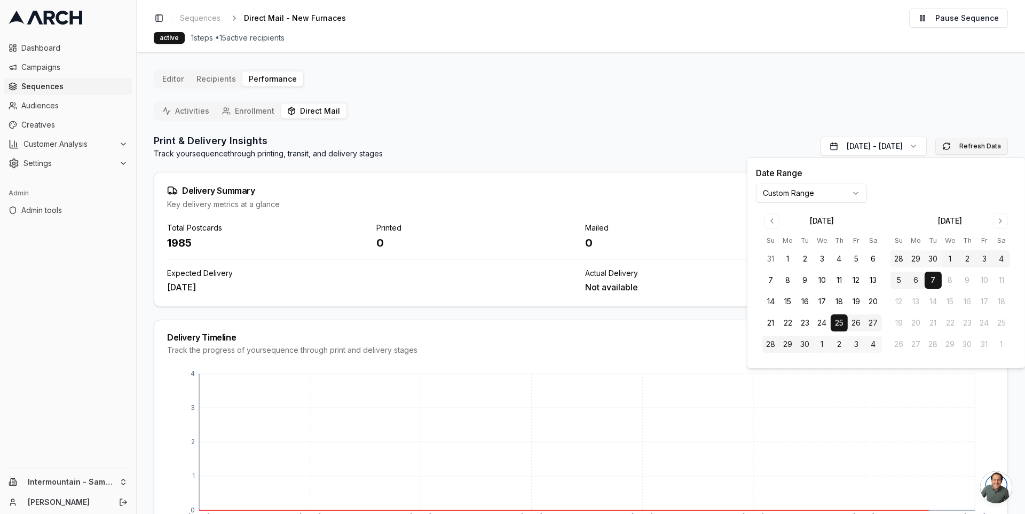  What do you see at coordinates (686, 228) in the screenshot?
I see `div: Mailed` at bounding box center [686, 228].